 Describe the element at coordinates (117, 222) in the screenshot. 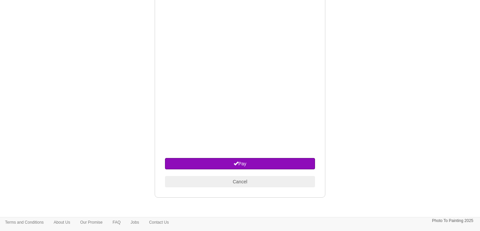

I see `a: FAQ` at that location.